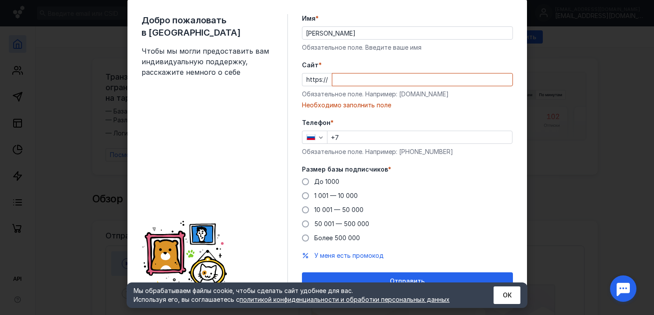 The width and height of the screenshot is (654, 315). Describe the element at coordinates (309, 18) in the screenshot. I see `span: Имя` at that location.